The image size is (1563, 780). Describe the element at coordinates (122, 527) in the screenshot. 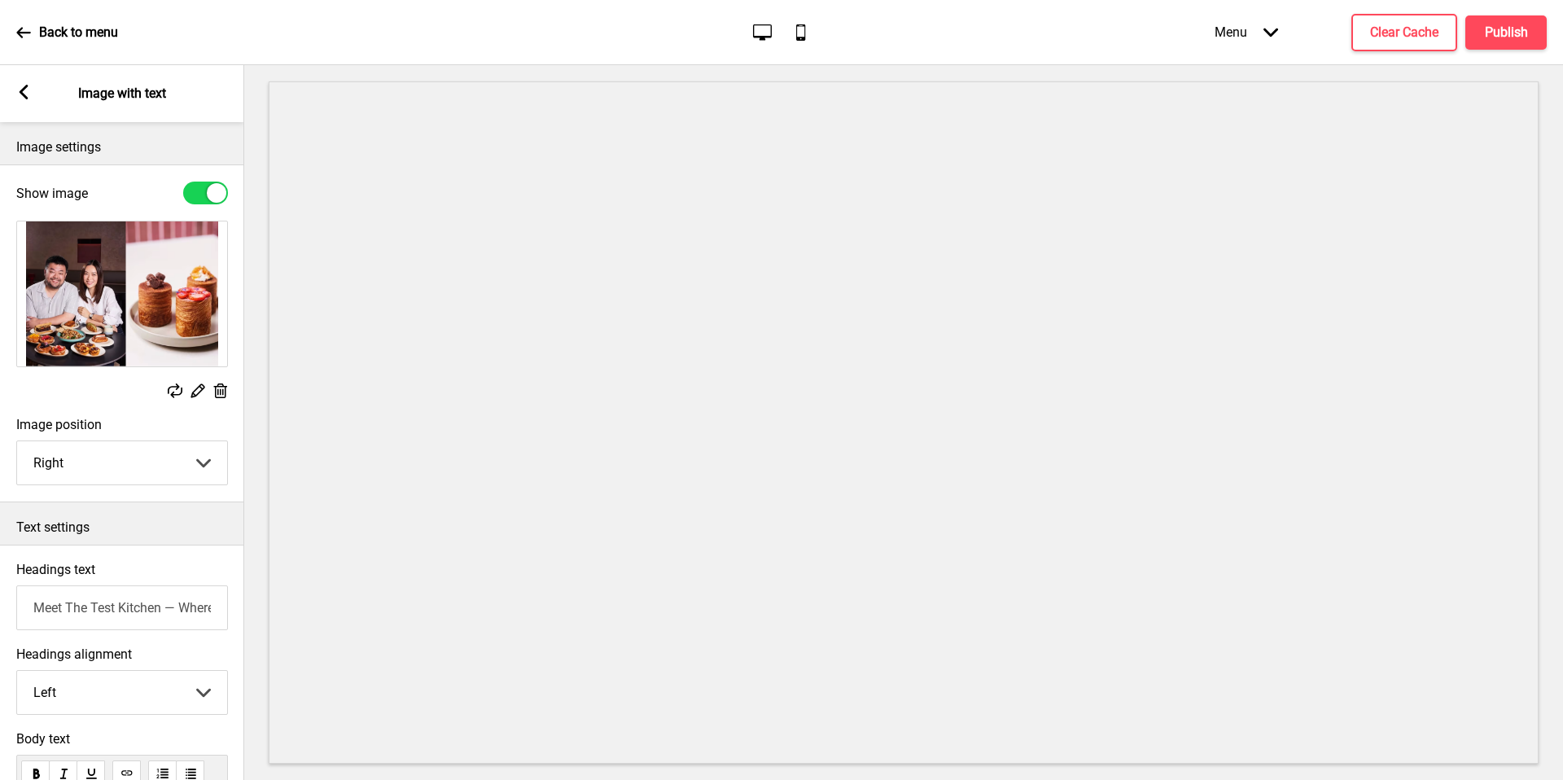

I see `p: Text settings` at that location.